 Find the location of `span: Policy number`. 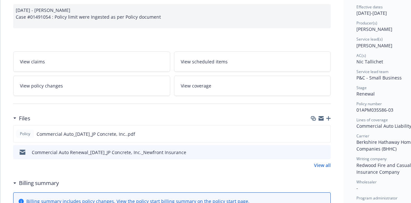

span: Policy number is located at coordinates (369, 103).